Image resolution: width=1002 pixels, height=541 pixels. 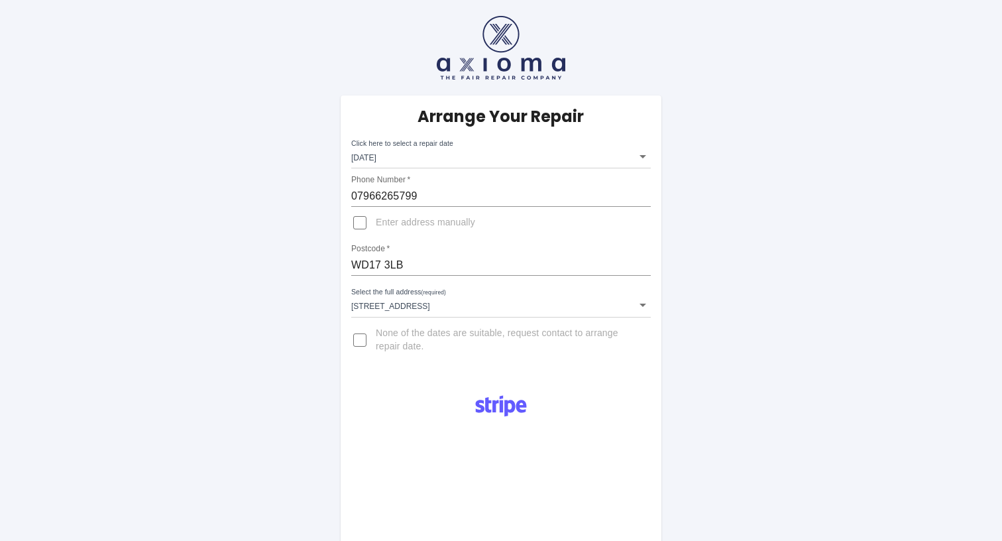 I want to click on label: Select the full address, so click(x=398, y=292).